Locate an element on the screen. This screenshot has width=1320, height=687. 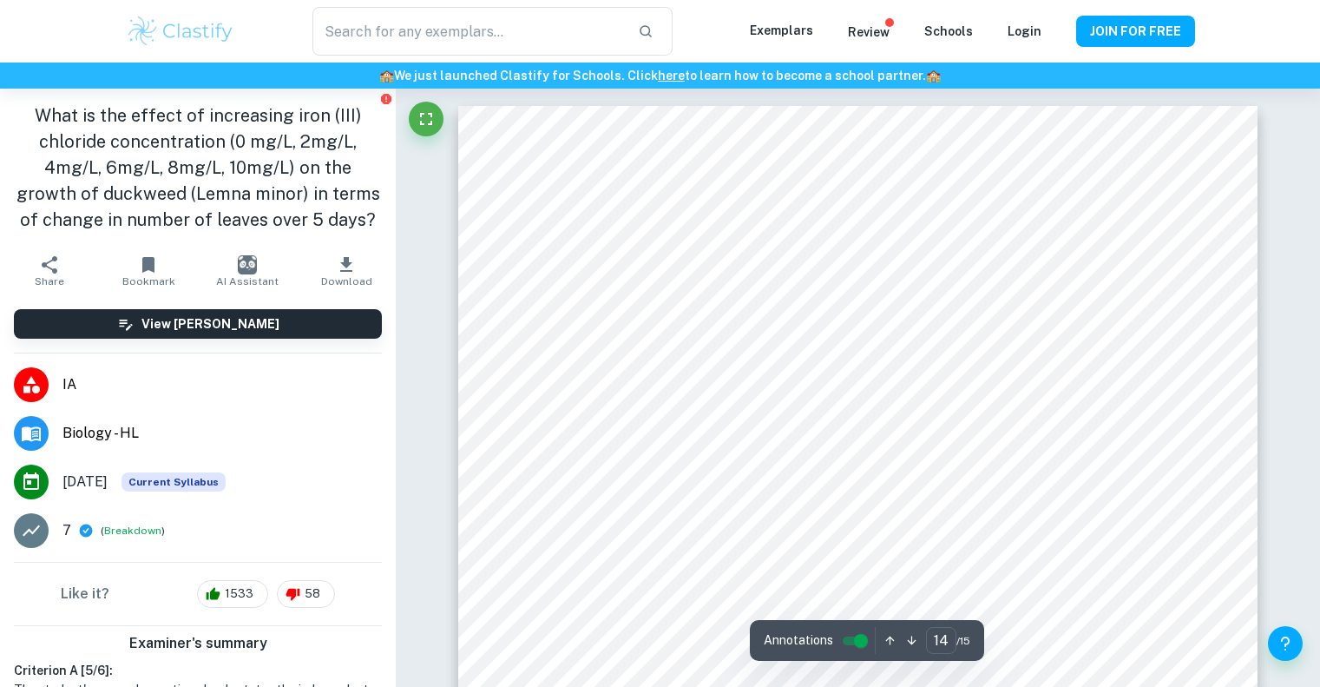
p: 7 is located at coordinates (67, 530).